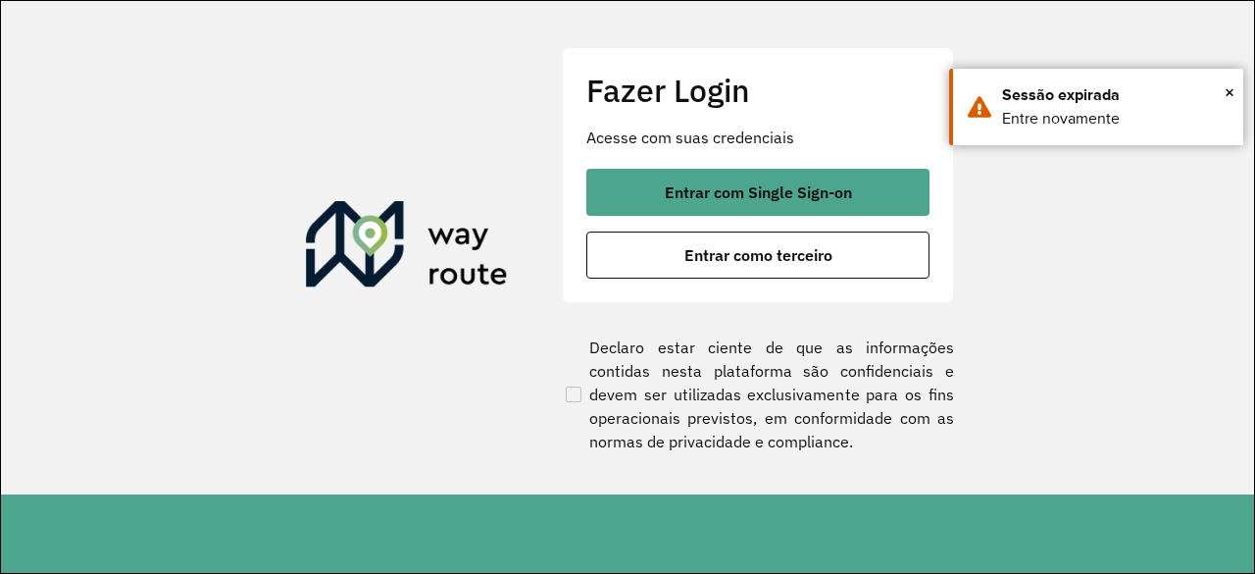  I want to click on h2: Fazer Login, so click(758, 90).